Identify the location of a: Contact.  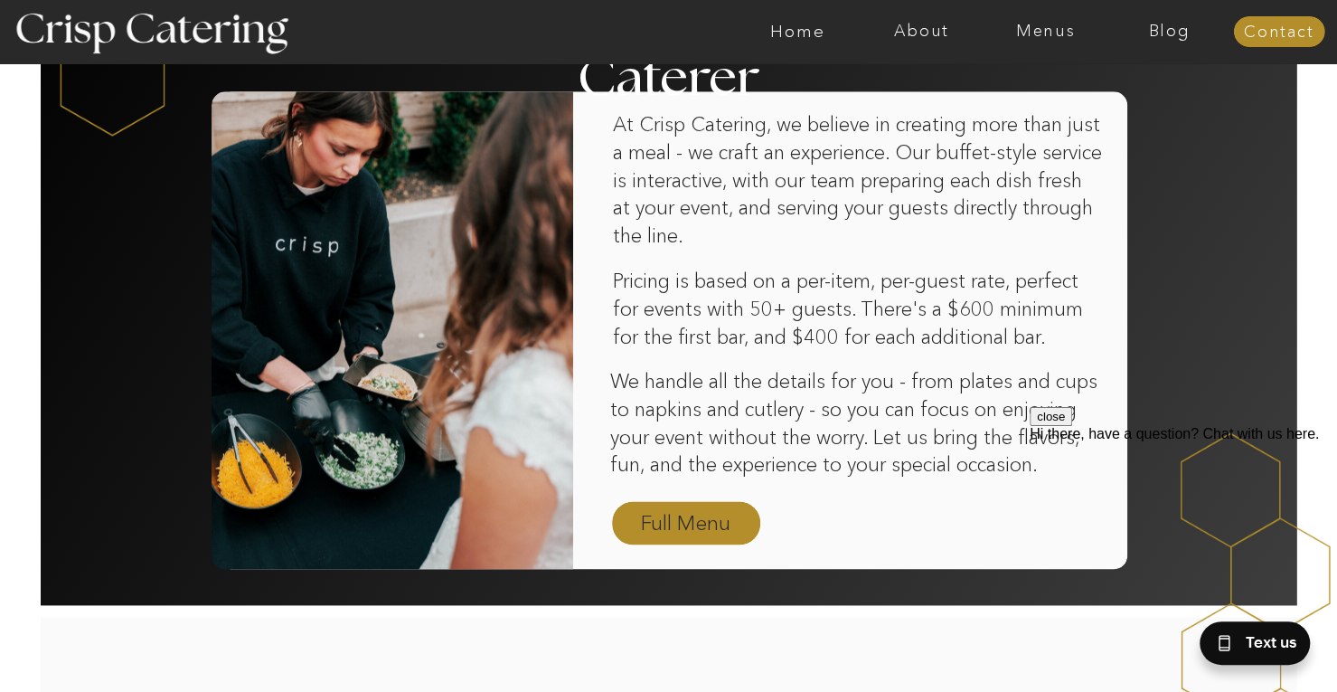
(1279, 33).